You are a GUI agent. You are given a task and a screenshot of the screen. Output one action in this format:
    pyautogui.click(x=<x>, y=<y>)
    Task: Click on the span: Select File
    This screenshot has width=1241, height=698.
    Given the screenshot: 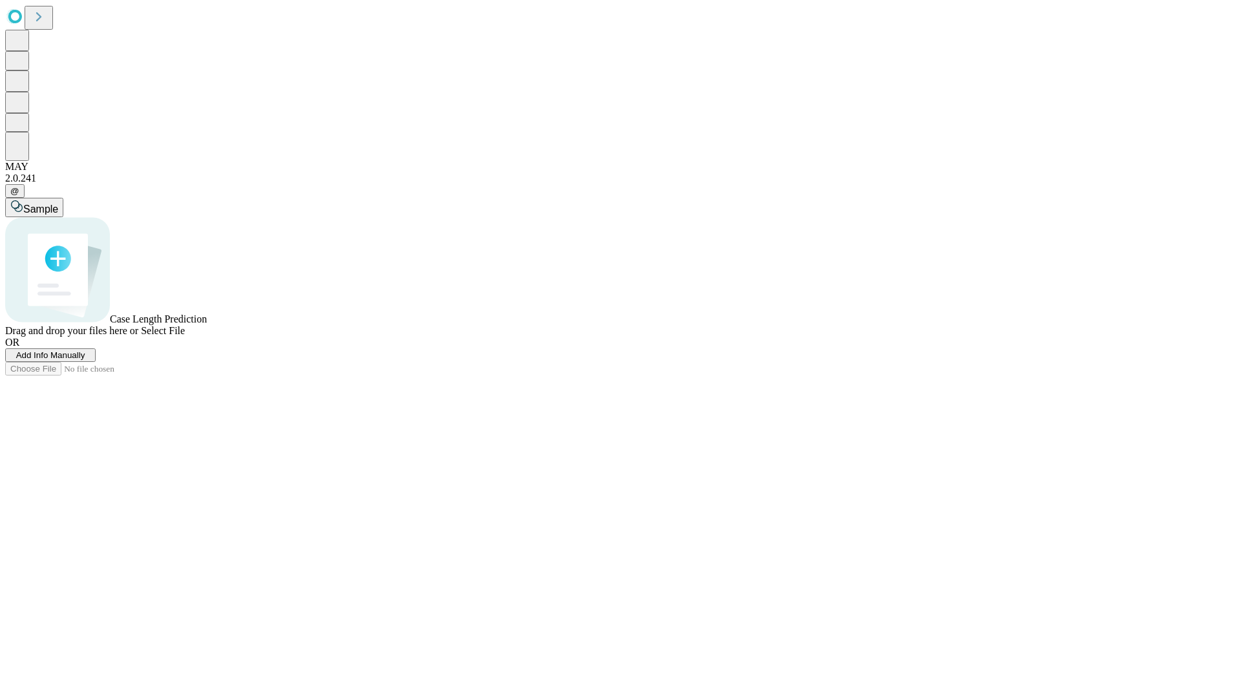 What is the action you would take?
    pyautogui.click(x=163, y=330)
    